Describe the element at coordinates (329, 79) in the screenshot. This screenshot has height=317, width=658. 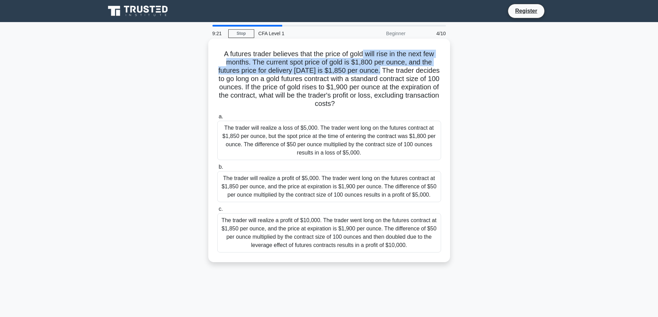
I see `h5: A futures trader believes that the price of gold will rise in the next few months. The current sp...` at that location.